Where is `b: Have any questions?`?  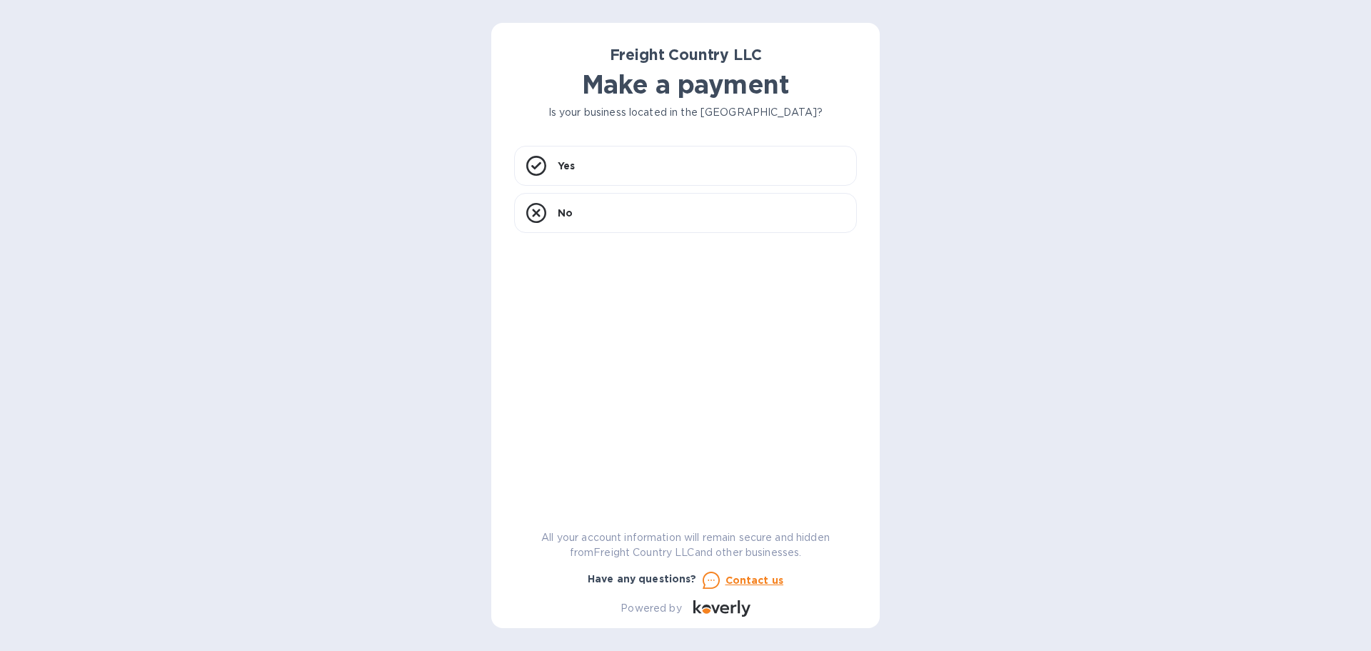 b: Have any questions? is located at coordinates (642, 579).